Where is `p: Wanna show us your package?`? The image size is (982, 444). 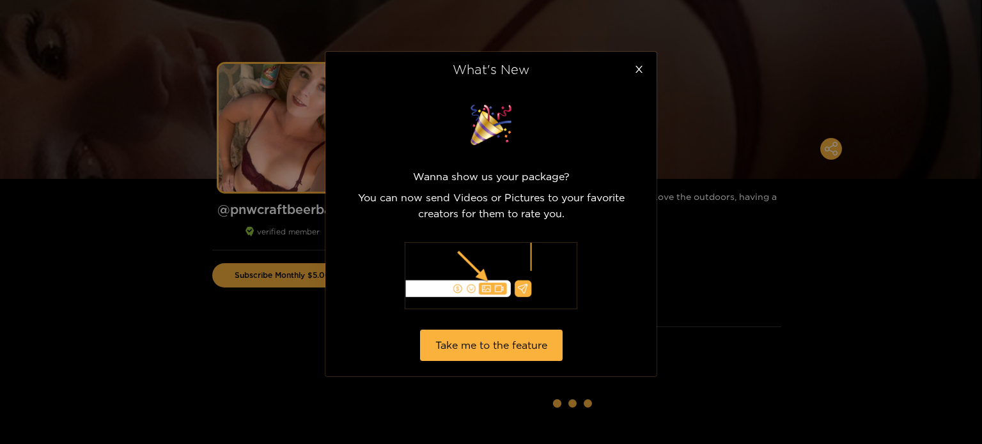 p: Wanna show us your package? is located at coordinates (491, 176).